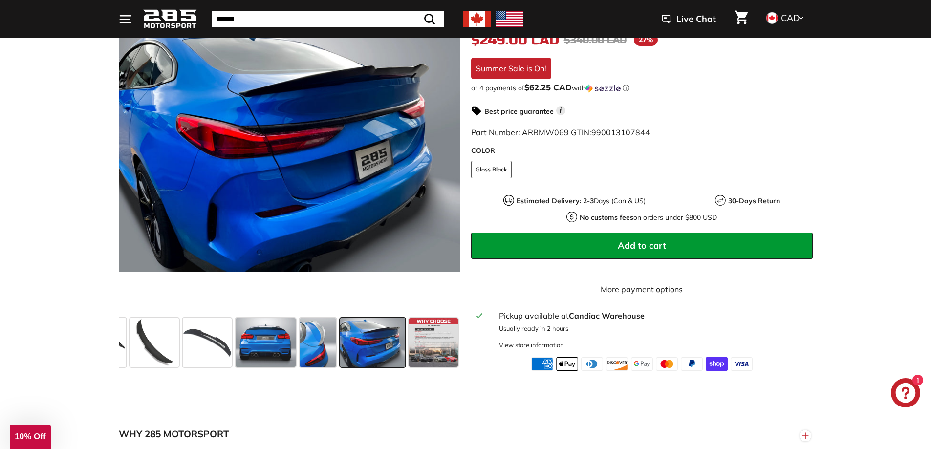  What do you see at coordinates (567, 364) in the screenshot?
I see `img: apple_pay` at bounding box center [567, 364].